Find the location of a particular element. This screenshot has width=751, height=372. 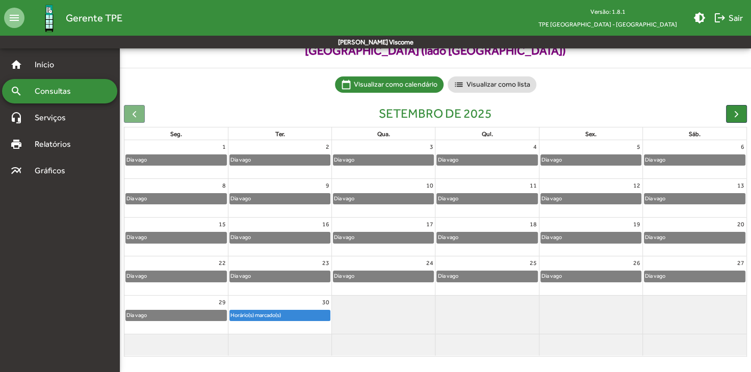

a: 9 de setembro de 2025 is located at coordinates (328, 186).